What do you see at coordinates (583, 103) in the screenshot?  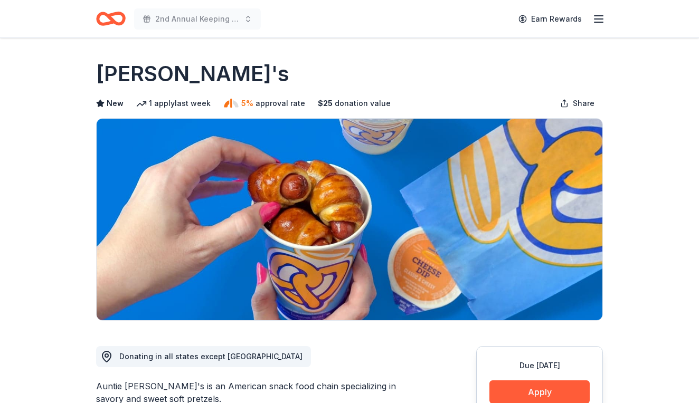 I see `span: Share` at bounding box center [583, 103].